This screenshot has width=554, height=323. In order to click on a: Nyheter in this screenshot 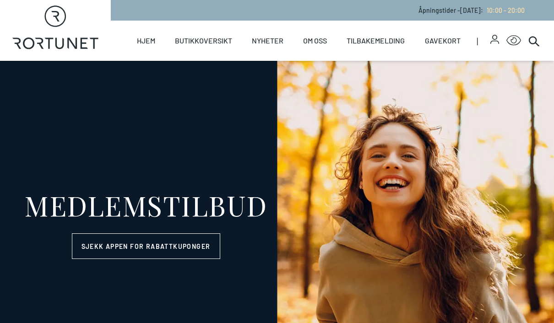, I will do `click(268, 41)`.